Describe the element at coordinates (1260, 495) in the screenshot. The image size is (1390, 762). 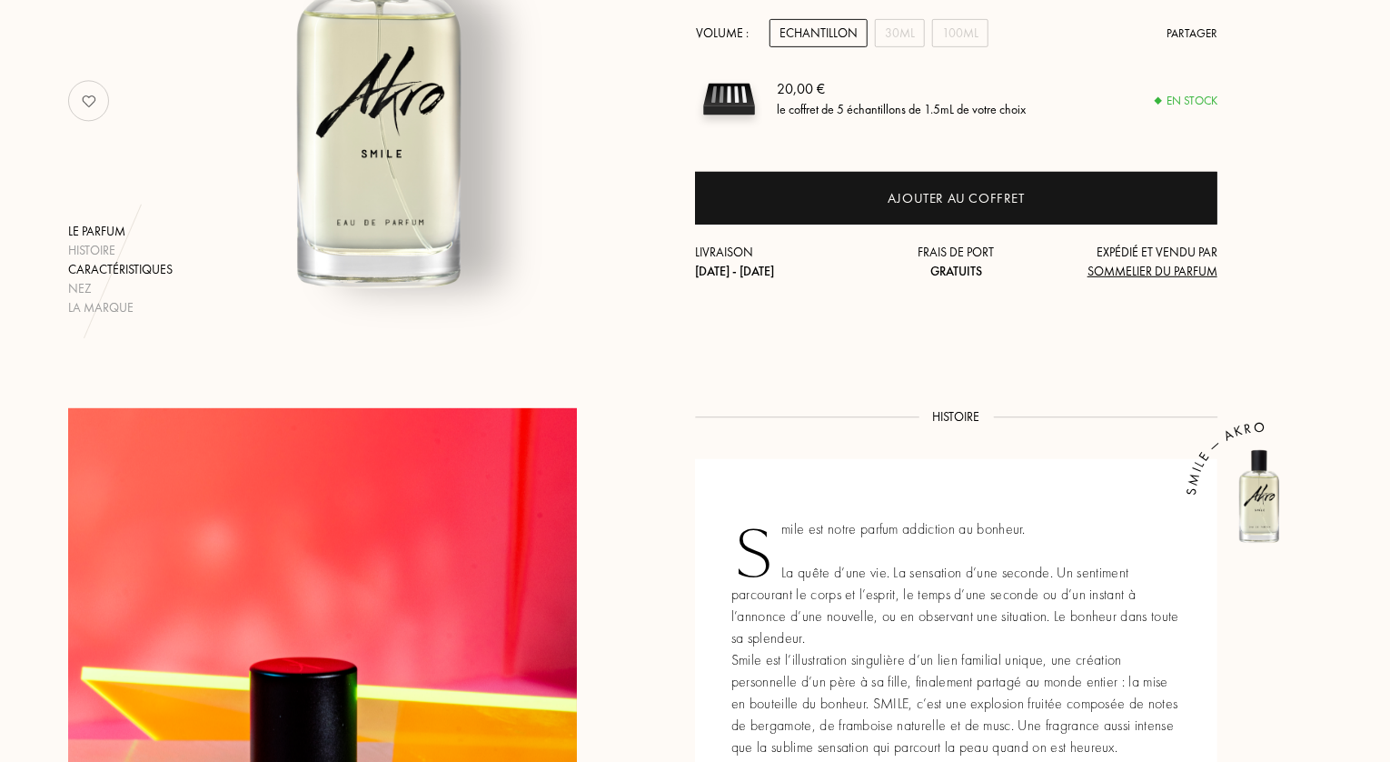
I see `img: Smile` at that location.